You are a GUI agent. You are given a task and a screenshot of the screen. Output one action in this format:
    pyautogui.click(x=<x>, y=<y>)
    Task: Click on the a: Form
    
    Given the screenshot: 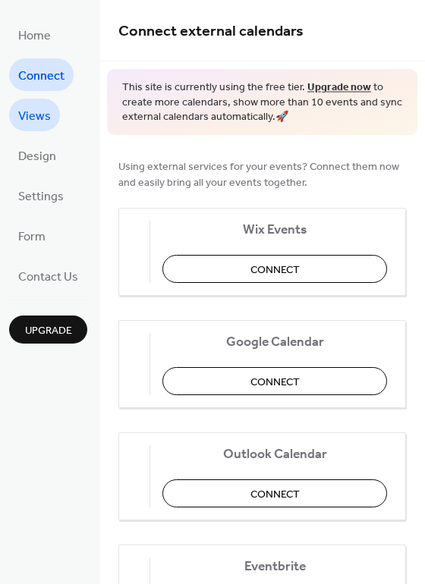 What is the action you would take?
    pyautogui.click(x=32, y=235)
    